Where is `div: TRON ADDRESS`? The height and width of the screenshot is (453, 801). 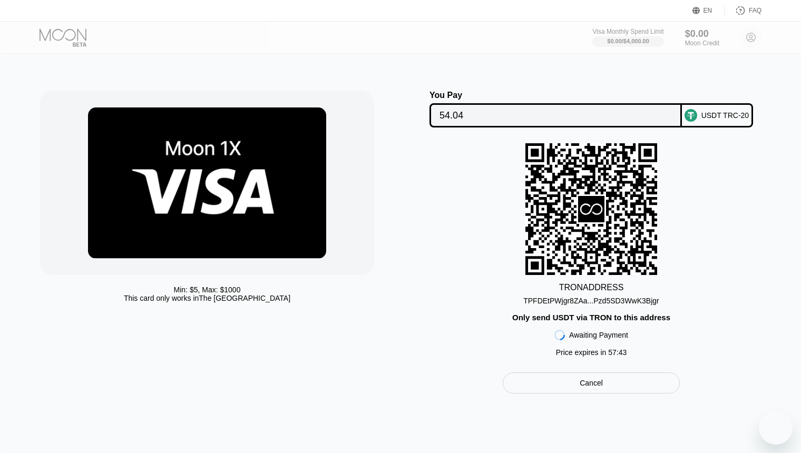 div: TRON ADDRESS is located at coordinates (591, 288).